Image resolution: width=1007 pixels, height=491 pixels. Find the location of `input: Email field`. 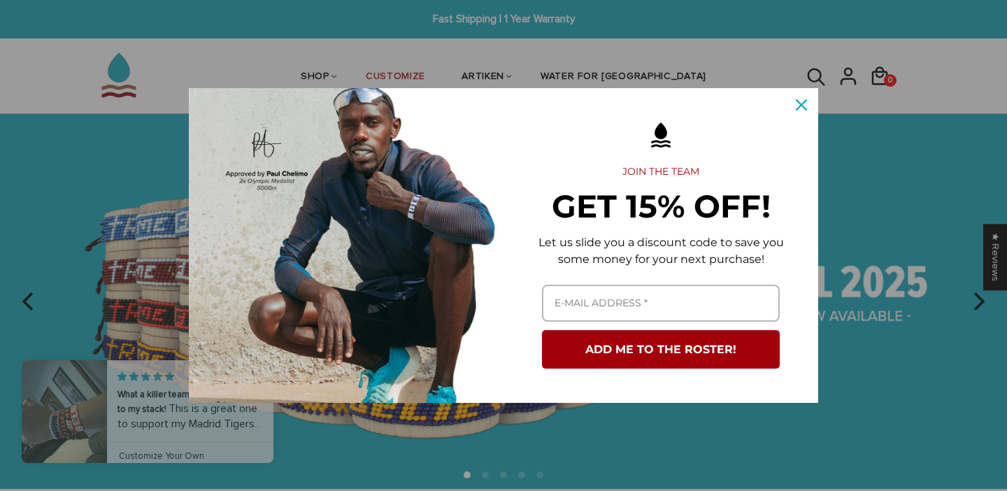

input: Email field is located at coordinates (661, 303).